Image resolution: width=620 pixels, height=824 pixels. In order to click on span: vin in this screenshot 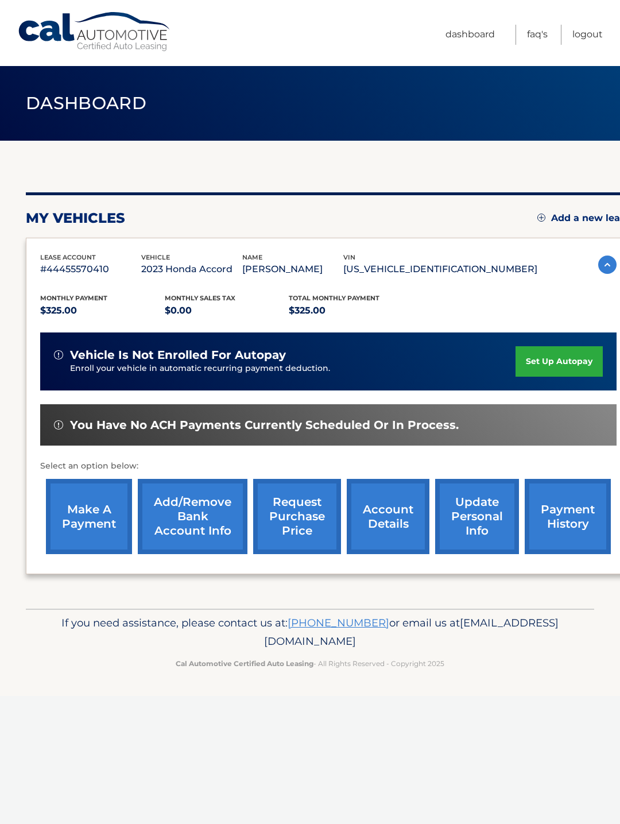, I will do `click(349, 257)`.